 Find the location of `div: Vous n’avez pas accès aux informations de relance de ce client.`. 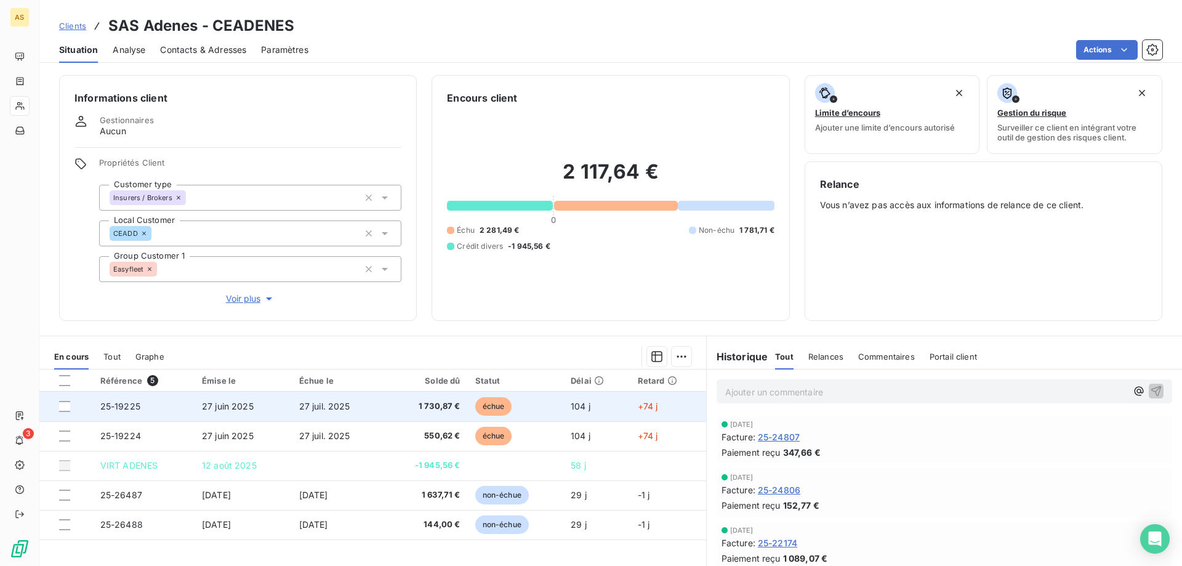

div: Vous n’avez pas accès aux informations de relance de ce client. is located at coordinates (983, 241).